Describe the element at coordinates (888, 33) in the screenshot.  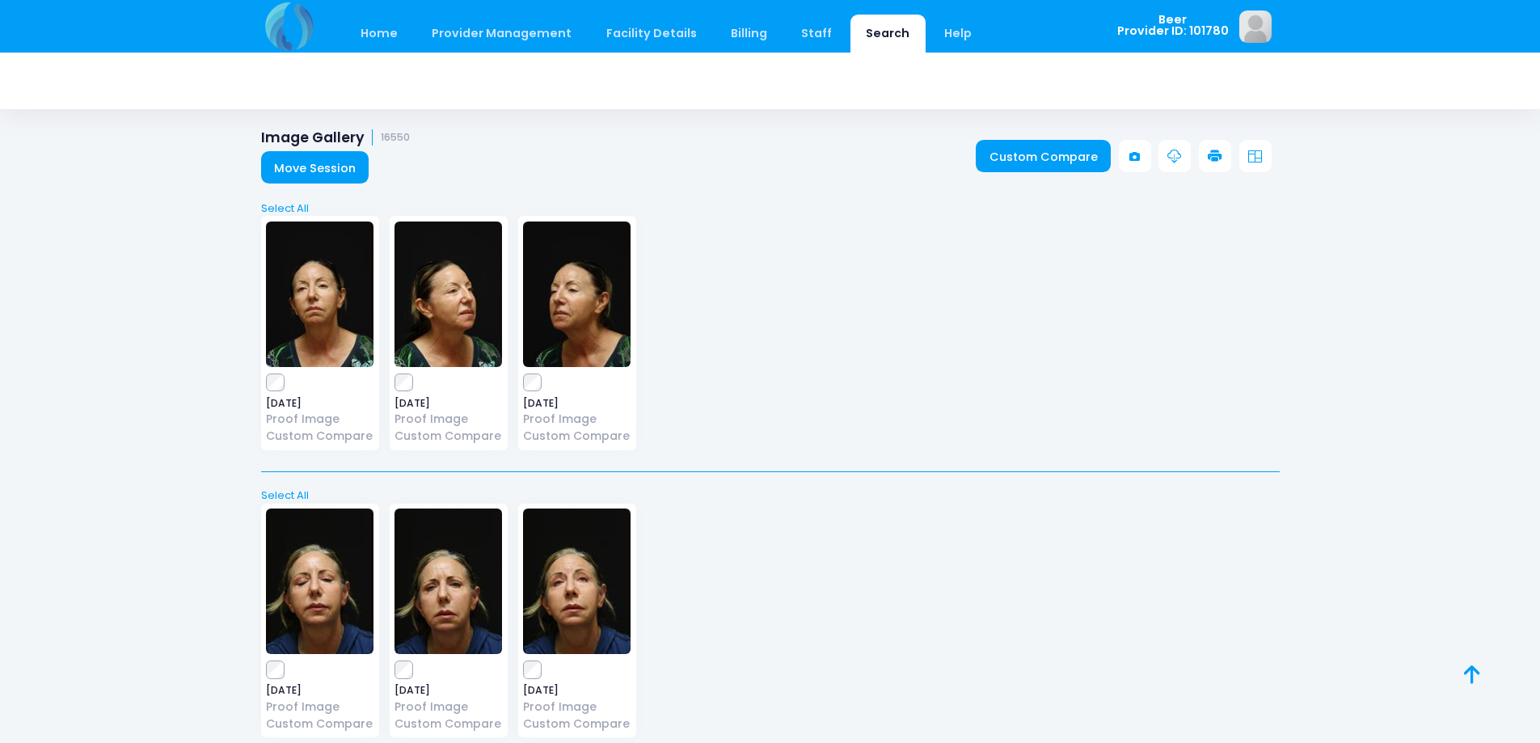
I see `a: Search` at that location.